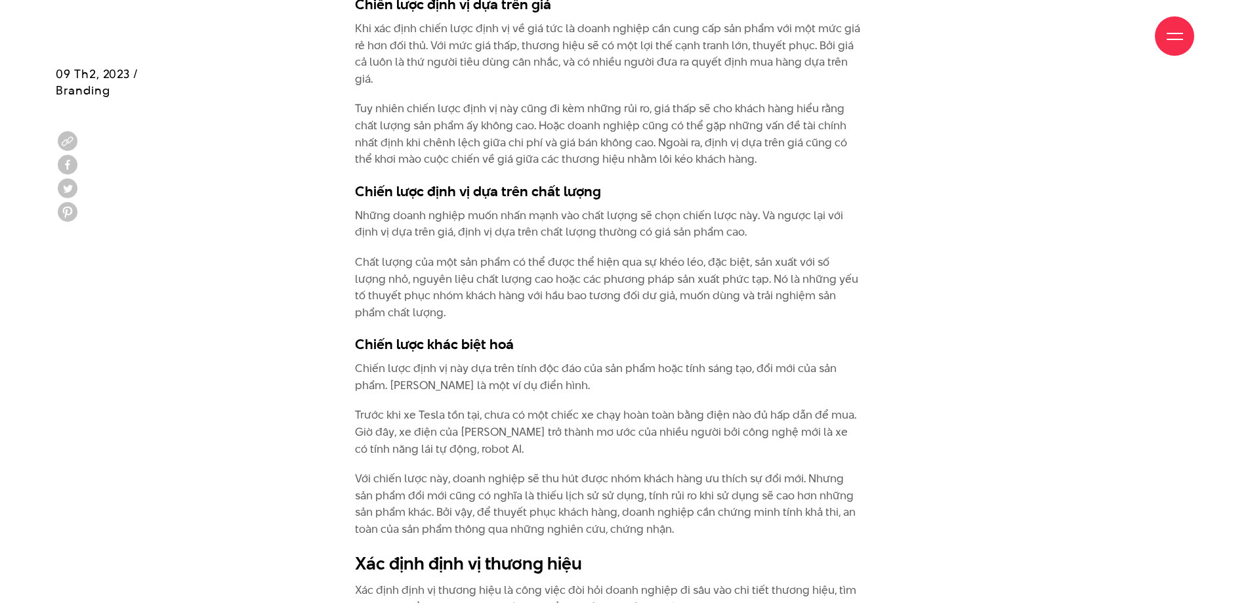  Describe the element at coordinates (608, 287) in the screenshot. I see `p: Chất lượng của một sản phẩm có thể được thể hiện qua sự khéo léo, đặc biệt, sản xuất với số lượng...` at that location.